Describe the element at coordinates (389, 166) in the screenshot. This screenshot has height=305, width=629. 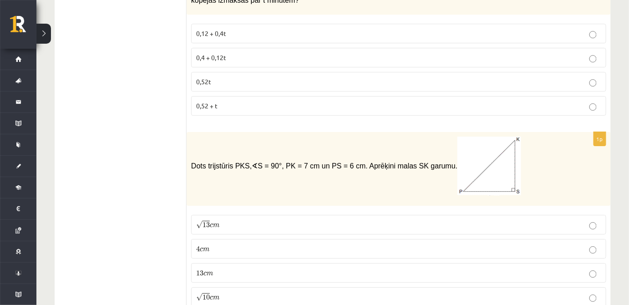
I see `span: S = 90°, PK = 7 cm un PS = 6 cm. Aprēķini malas SK garumu.` at that location.